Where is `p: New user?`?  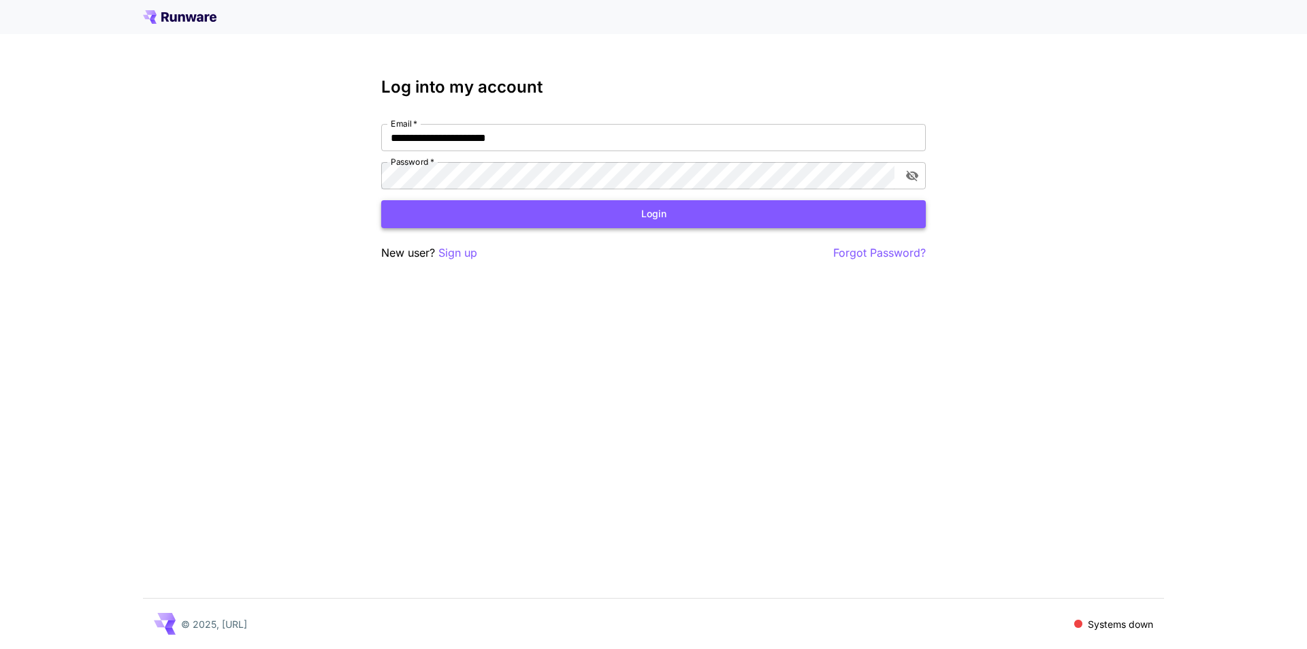
p: New user? is located at coordinates (429, 253).